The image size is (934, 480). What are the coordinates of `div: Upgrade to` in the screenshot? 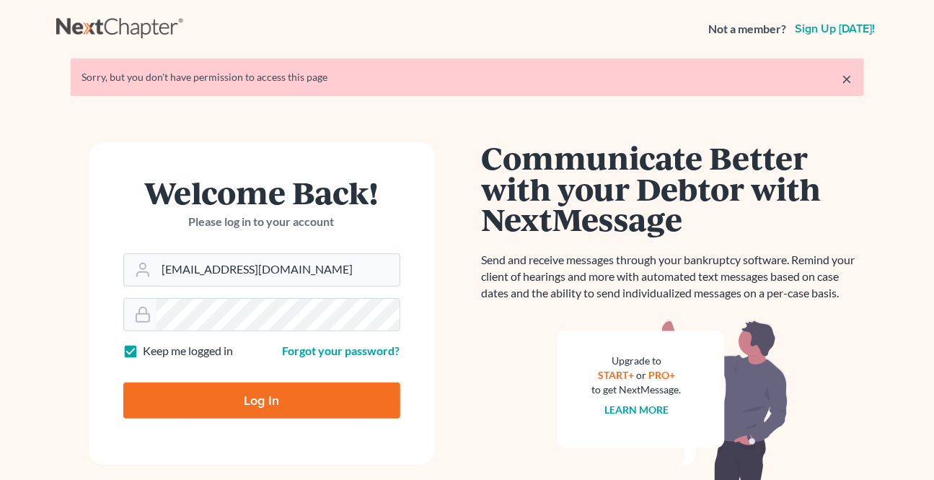 It's located at (637, 361).